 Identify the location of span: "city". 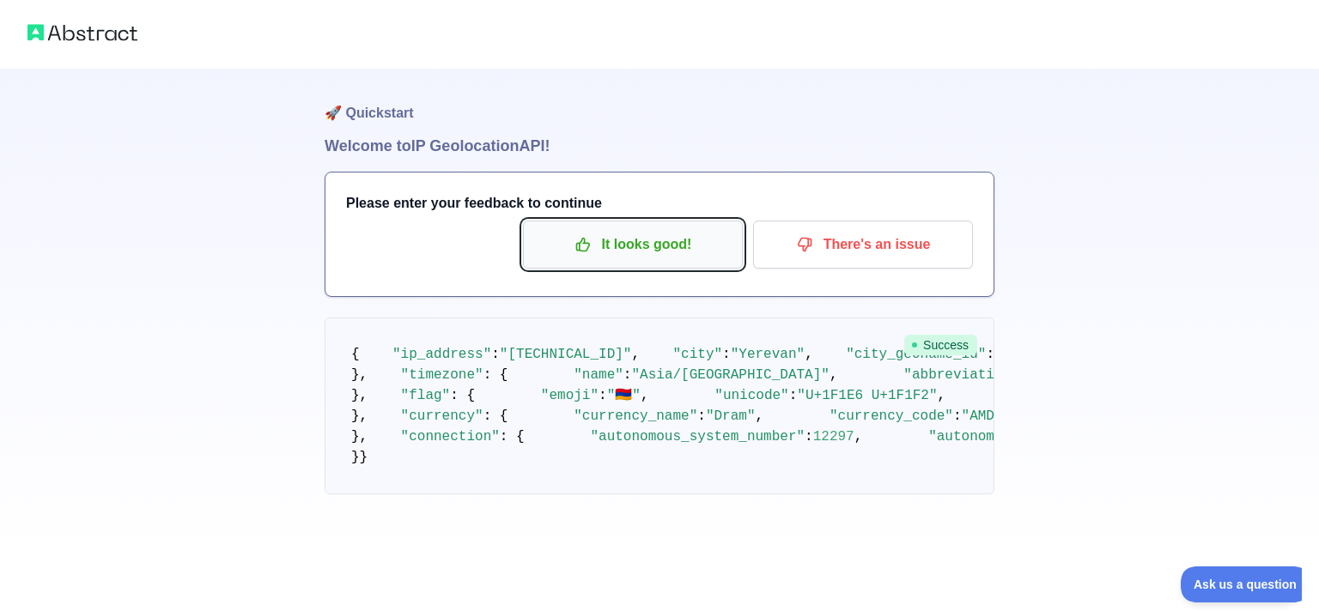
(697, 355).